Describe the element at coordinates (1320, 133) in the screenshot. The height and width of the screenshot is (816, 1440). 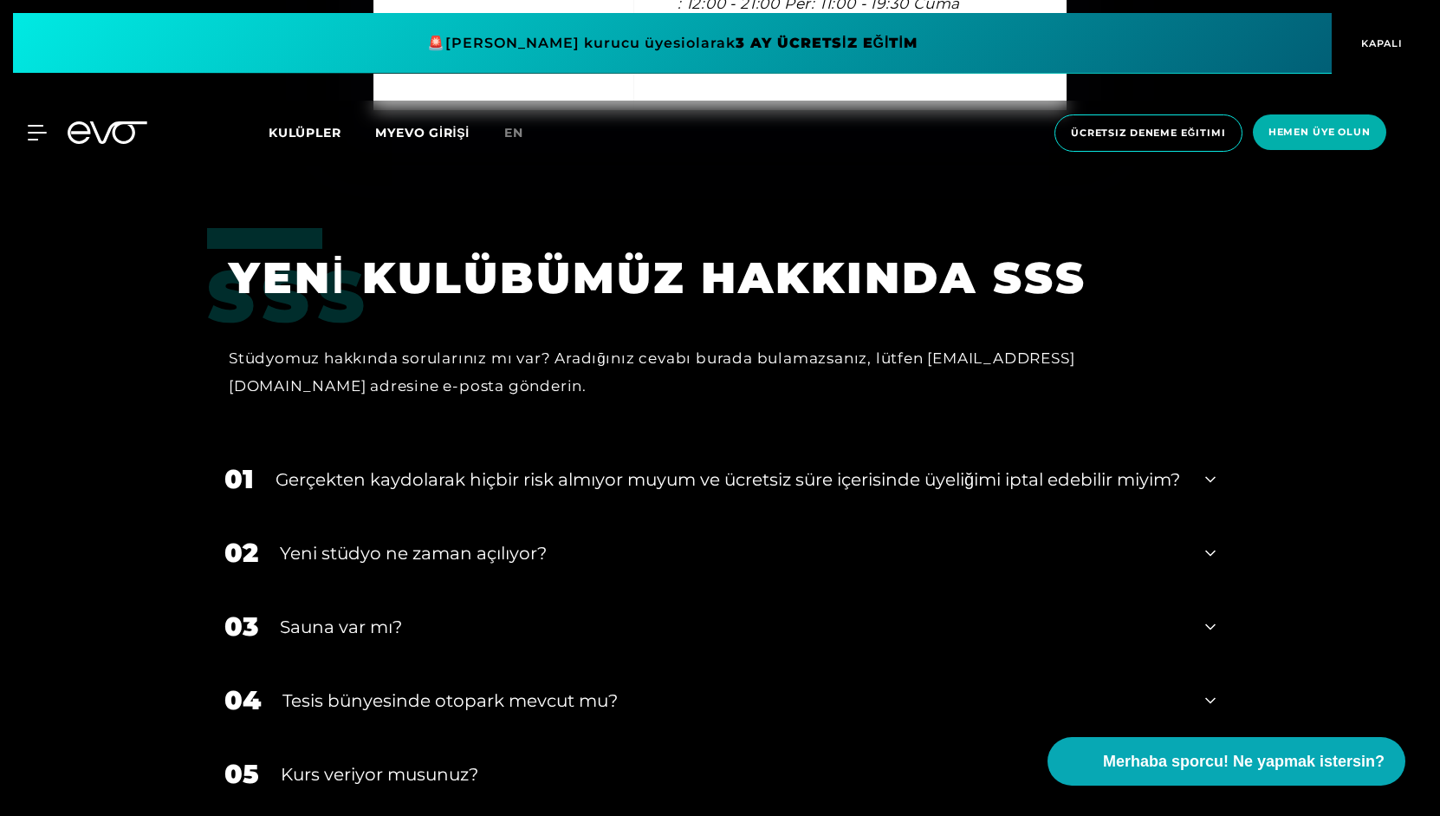
I see `a: Hemen üye olun` at that location.